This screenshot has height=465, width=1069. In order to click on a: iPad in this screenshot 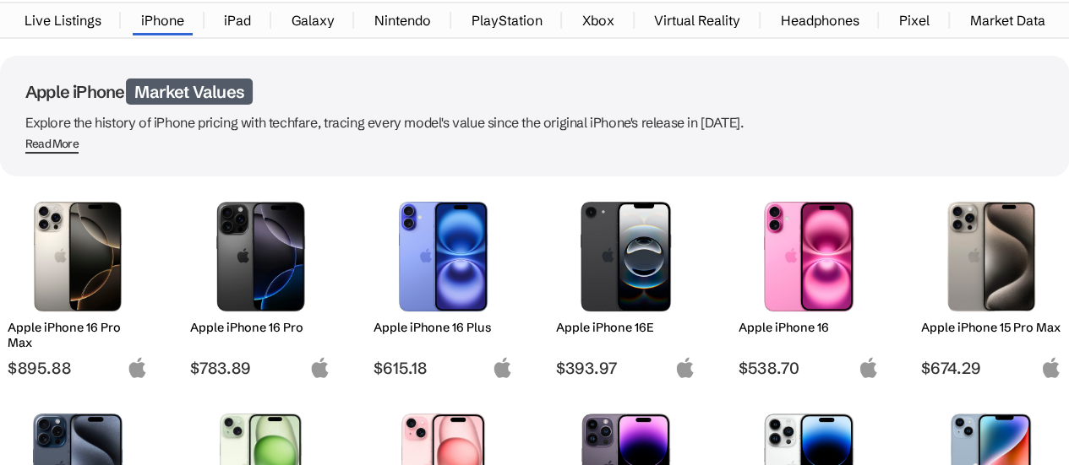, I will do `click(237, 20)`.